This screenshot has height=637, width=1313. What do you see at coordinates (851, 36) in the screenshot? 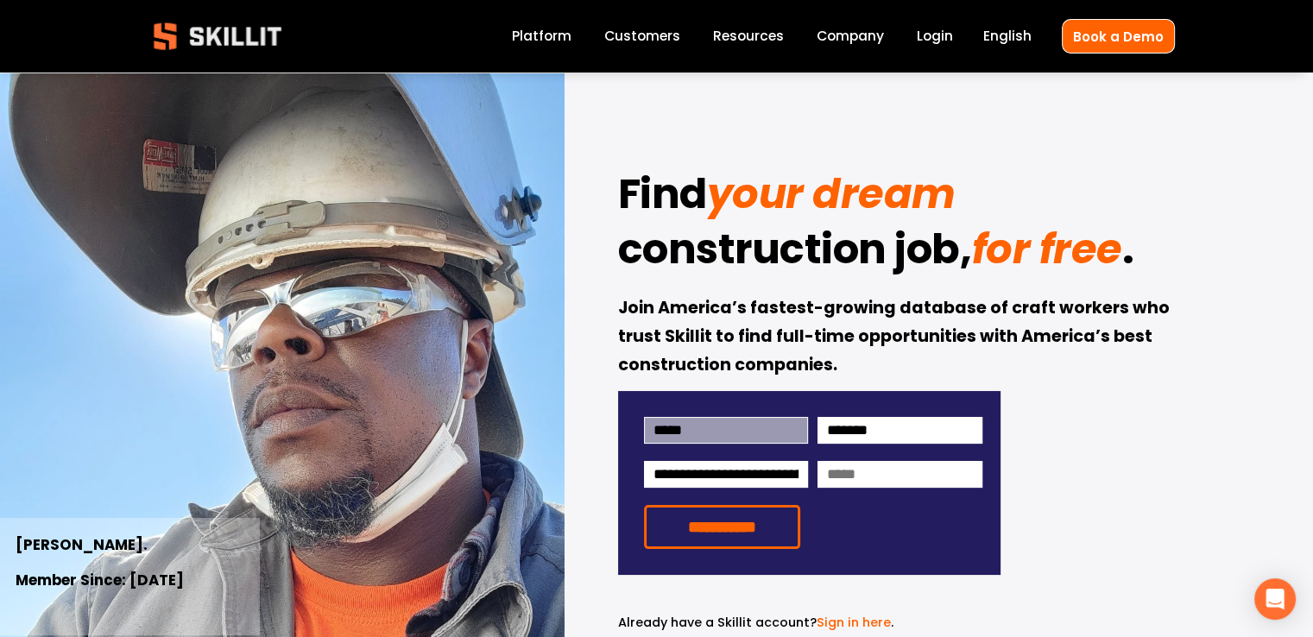
I see `a: Company` at bounding box center [851, 36].